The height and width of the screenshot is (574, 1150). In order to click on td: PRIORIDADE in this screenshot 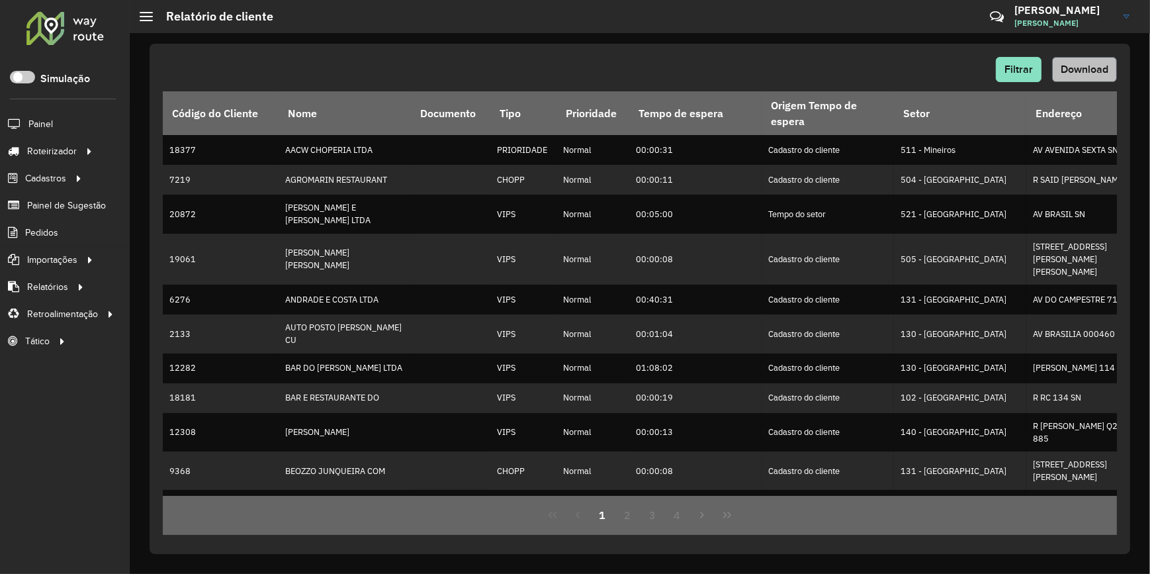, I will do `click(523, 150)`.